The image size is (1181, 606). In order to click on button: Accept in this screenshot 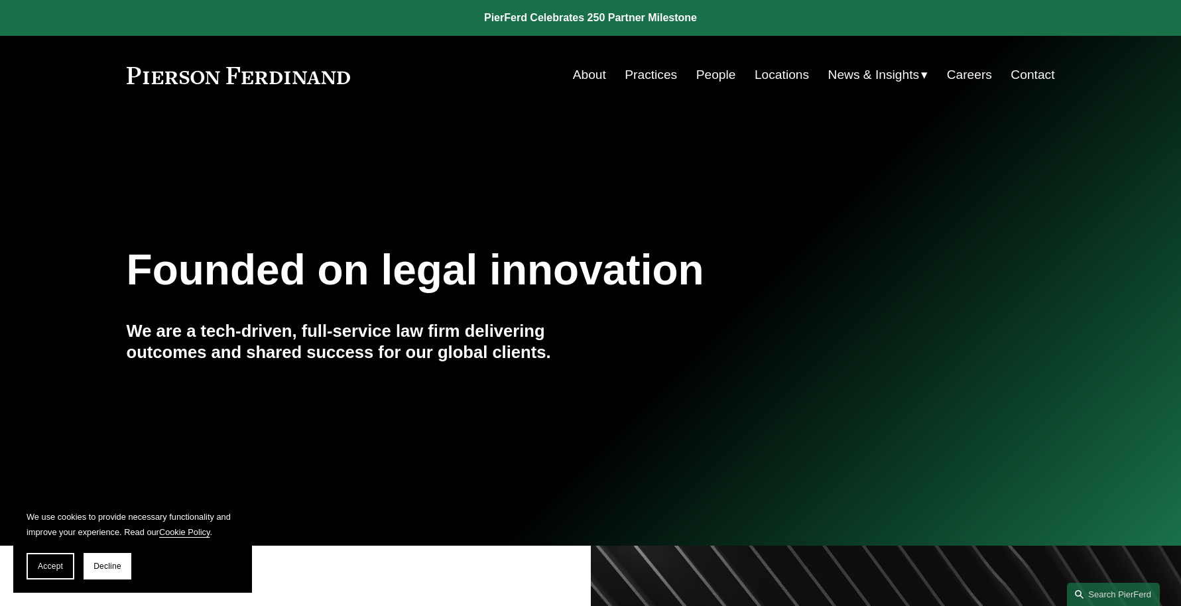, I will do `click(50, 566)`.